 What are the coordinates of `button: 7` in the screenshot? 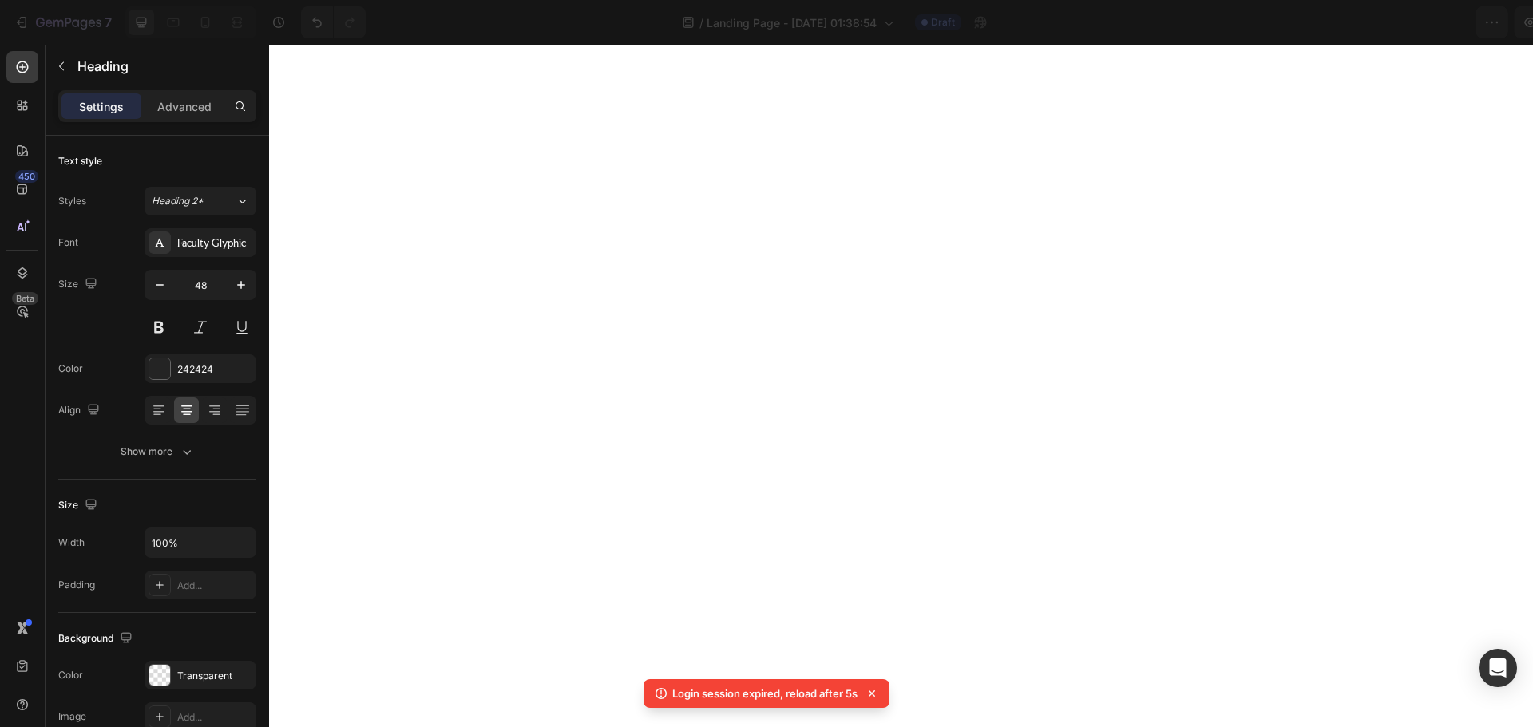 It's located at (62, 22).